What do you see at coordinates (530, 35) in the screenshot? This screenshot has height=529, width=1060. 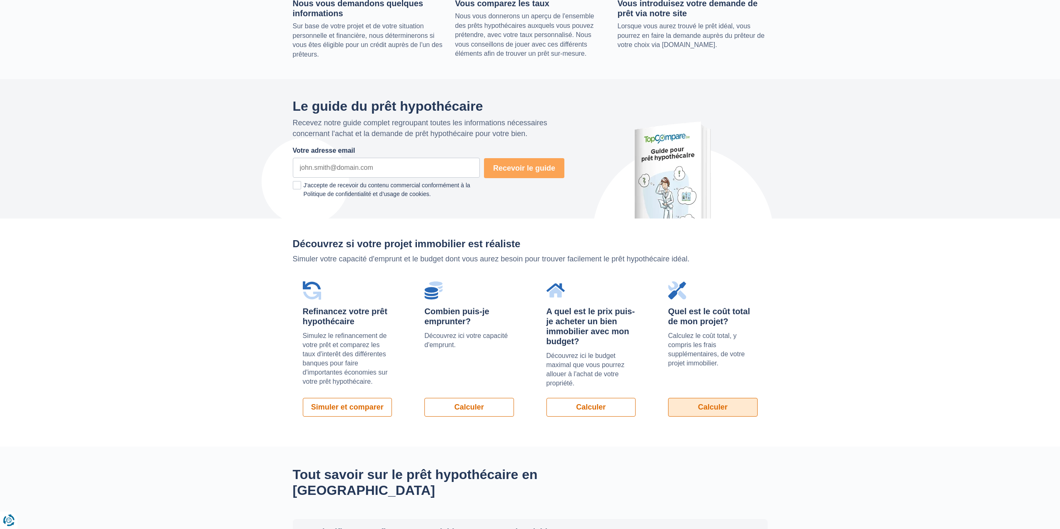 I see `p: Nous vous donnerons un aperçu de l'ensemble des prêts hypothécaires auxquels vous pouvez prétendr...` at bounding box center [530, 35].